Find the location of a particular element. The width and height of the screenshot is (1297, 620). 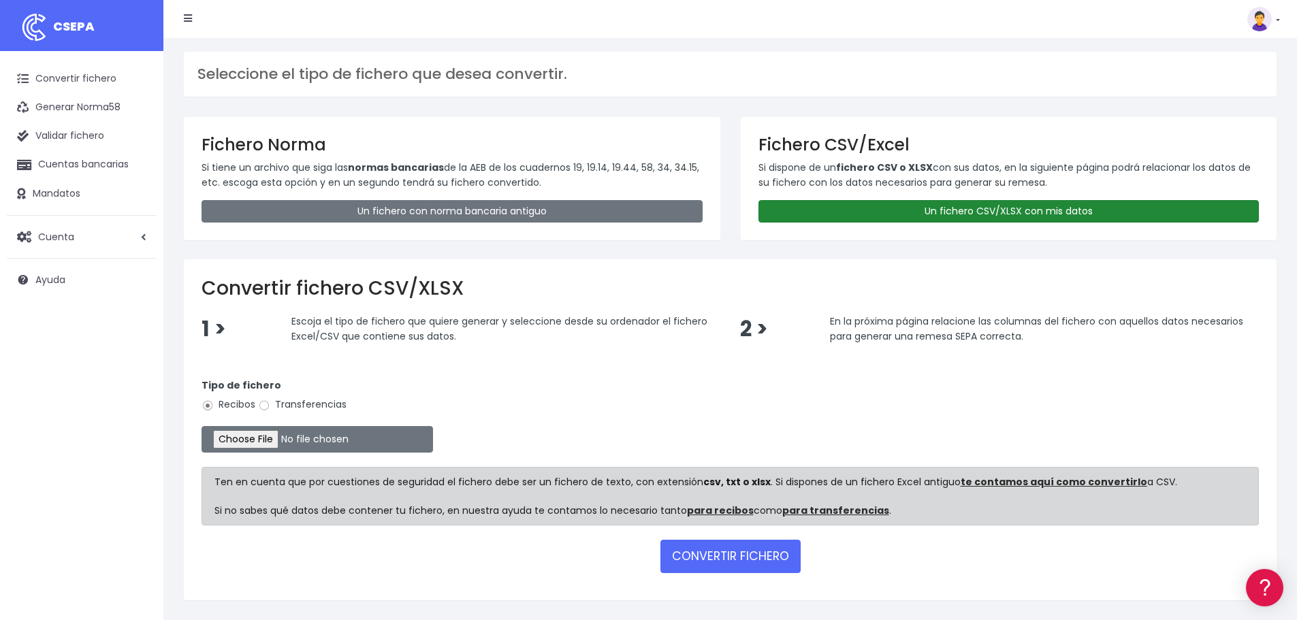

a: Validar fichero is located at coordinates (82, 136).